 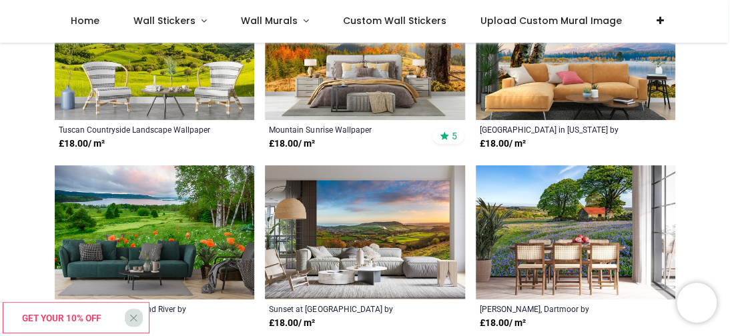 What do you see at coordinates (455, 136) in the screenshot?
I see `span: 5` at bounding box center [455, 136].